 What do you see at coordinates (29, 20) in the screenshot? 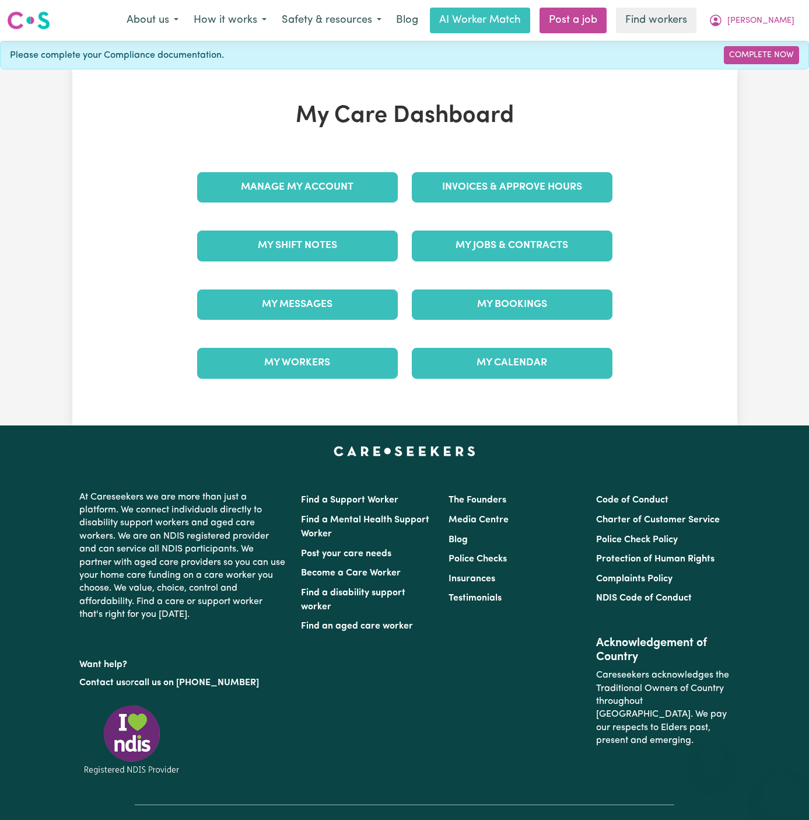
I see `a: Careseekers logo` at bounding box center [29, 20].